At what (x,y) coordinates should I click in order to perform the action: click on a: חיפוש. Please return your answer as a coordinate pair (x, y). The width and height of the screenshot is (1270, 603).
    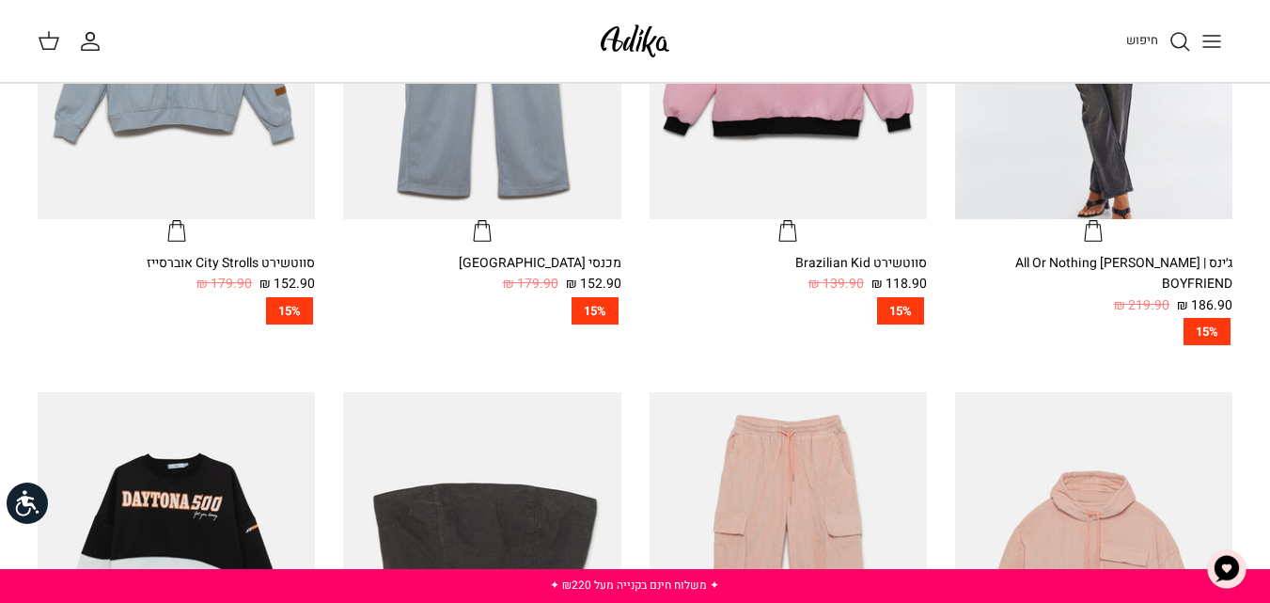
    Looking at the image, I should click on (1159, 41).